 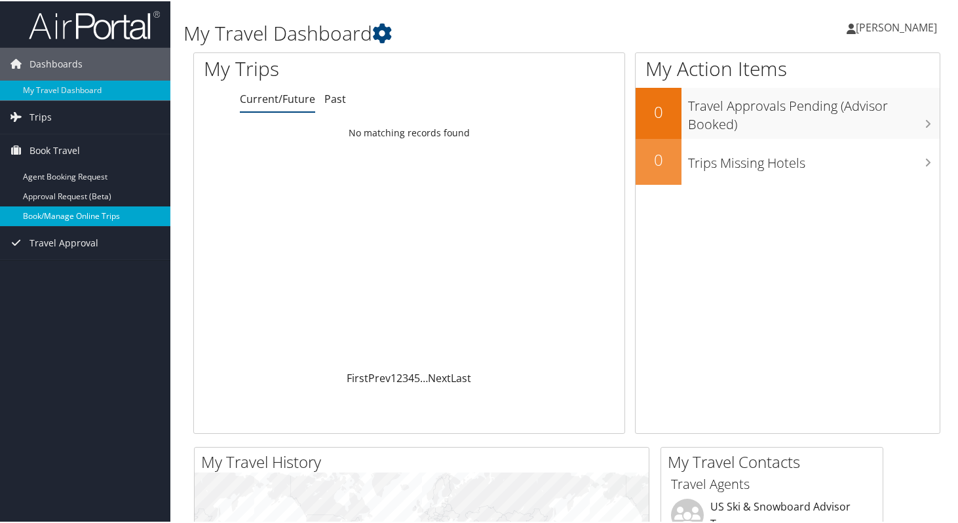 I want to click on a: 5, so click(x=417, y=377).